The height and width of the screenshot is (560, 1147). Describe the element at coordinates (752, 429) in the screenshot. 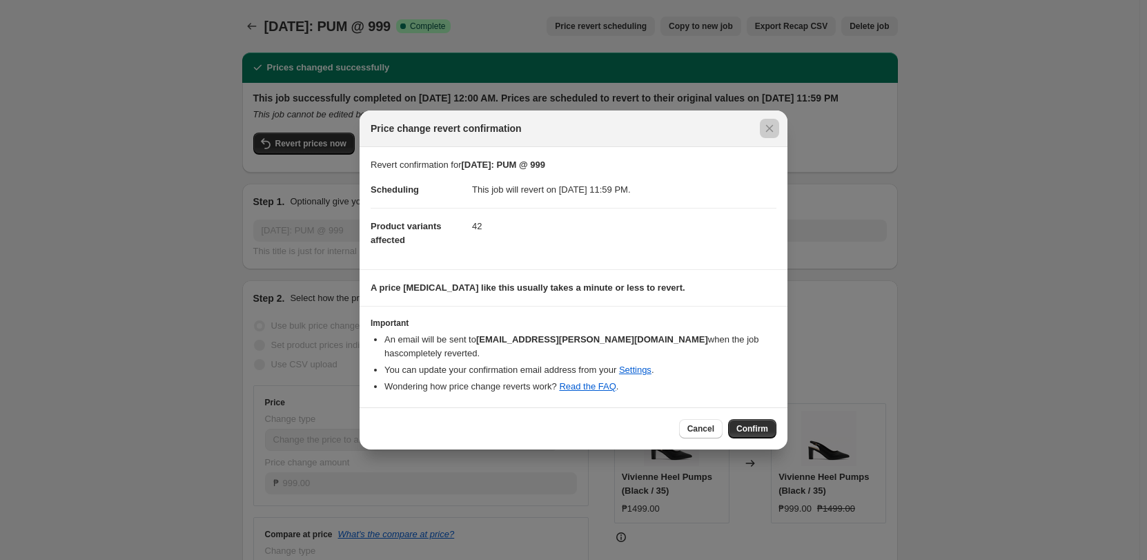

I see `button: Confirm` at that location.